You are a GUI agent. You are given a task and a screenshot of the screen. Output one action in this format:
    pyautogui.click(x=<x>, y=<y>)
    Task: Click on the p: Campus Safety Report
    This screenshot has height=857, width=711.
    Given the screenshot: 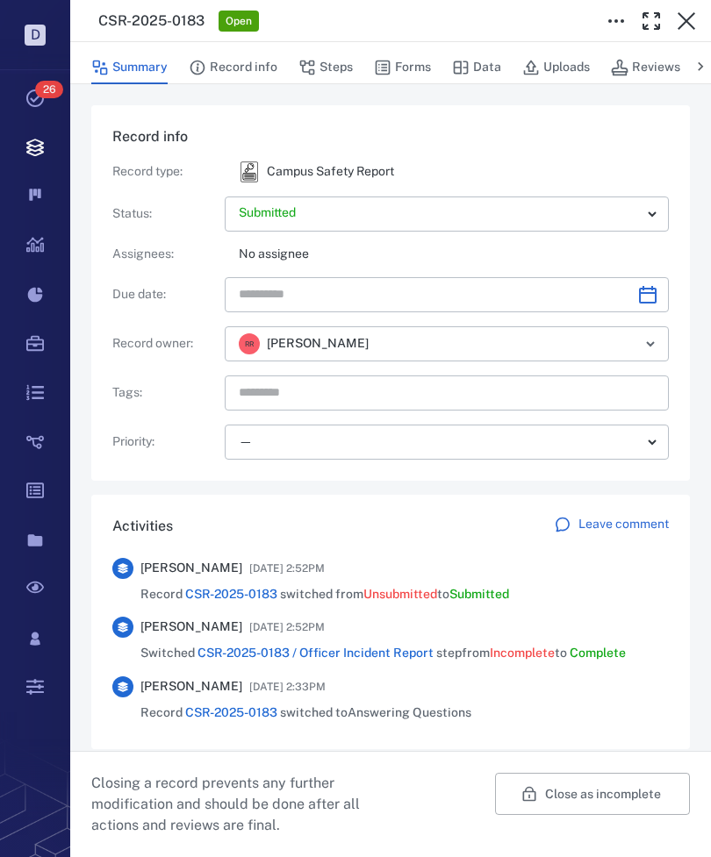 What is the action you would take?
    pyautogui.click(x=330, y=172)
    